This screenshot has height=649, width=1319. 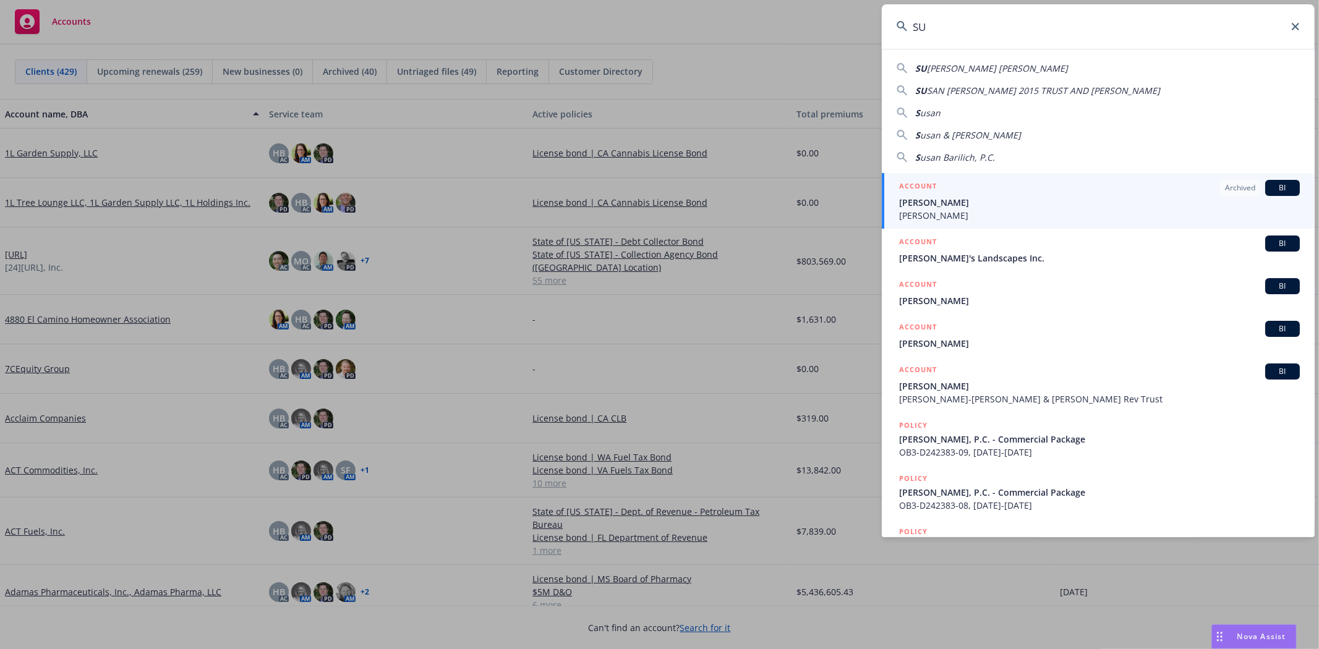 I want to click on span: Nova Assist, so click(x=1262, y=636).